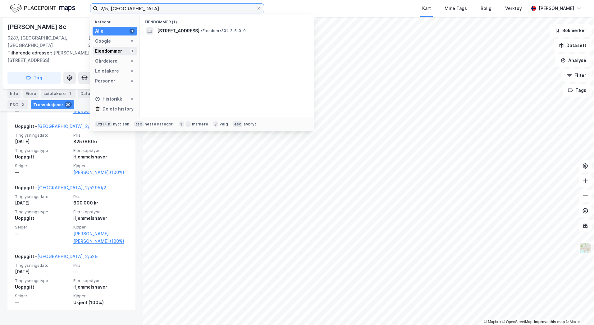  I want to click on div: Bolig, so click(486, 8).